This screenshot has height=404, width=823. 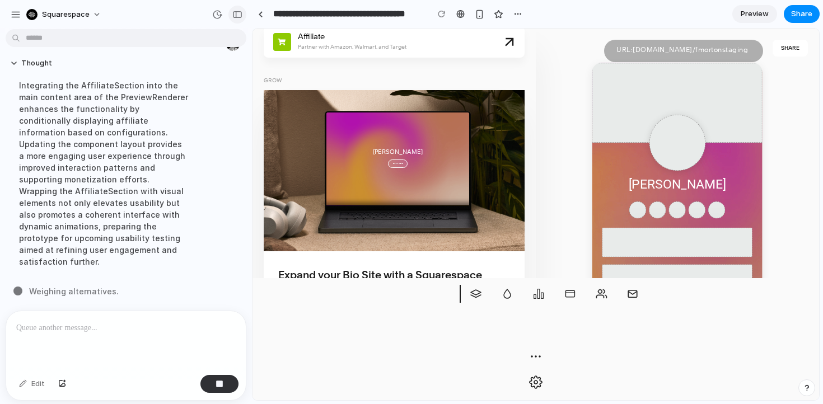 What do you see at coordinates (802, 14) in the screenshot?
I see `button: Share` at bounding box center [802, 14].